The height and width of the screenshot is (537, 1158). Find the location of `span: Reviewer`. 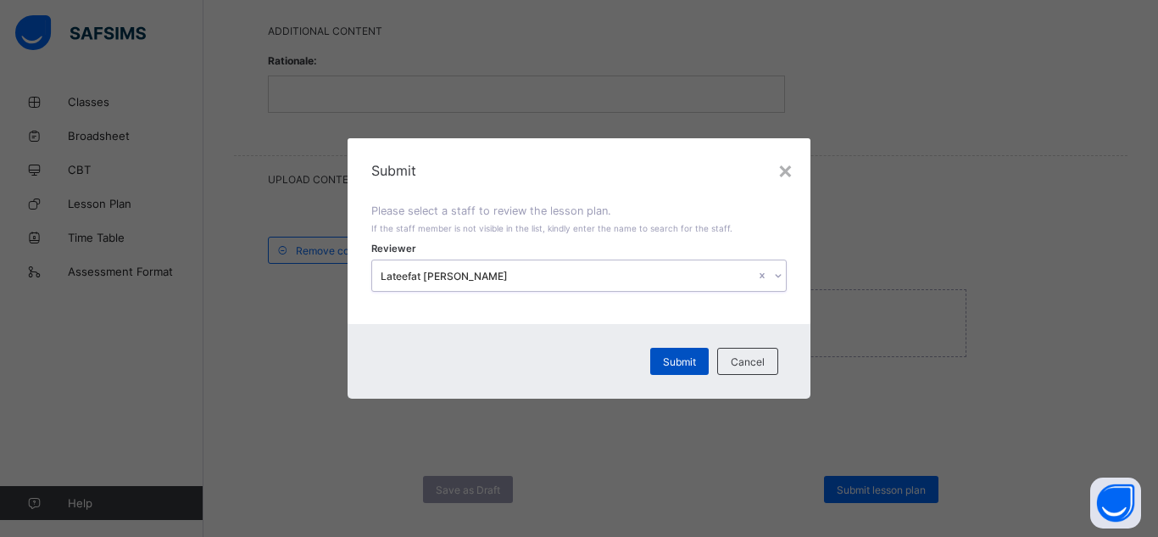

span: Reviewer is located at coordinates (393, 248).